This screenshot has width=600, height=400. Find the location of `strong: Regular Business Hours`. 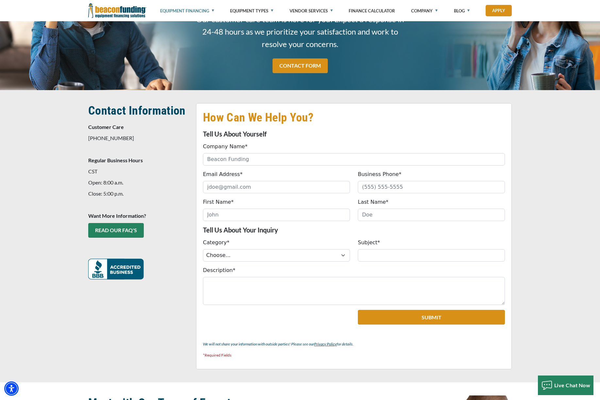

strong: Regular Business Hours is located at coordinates (115, 160).